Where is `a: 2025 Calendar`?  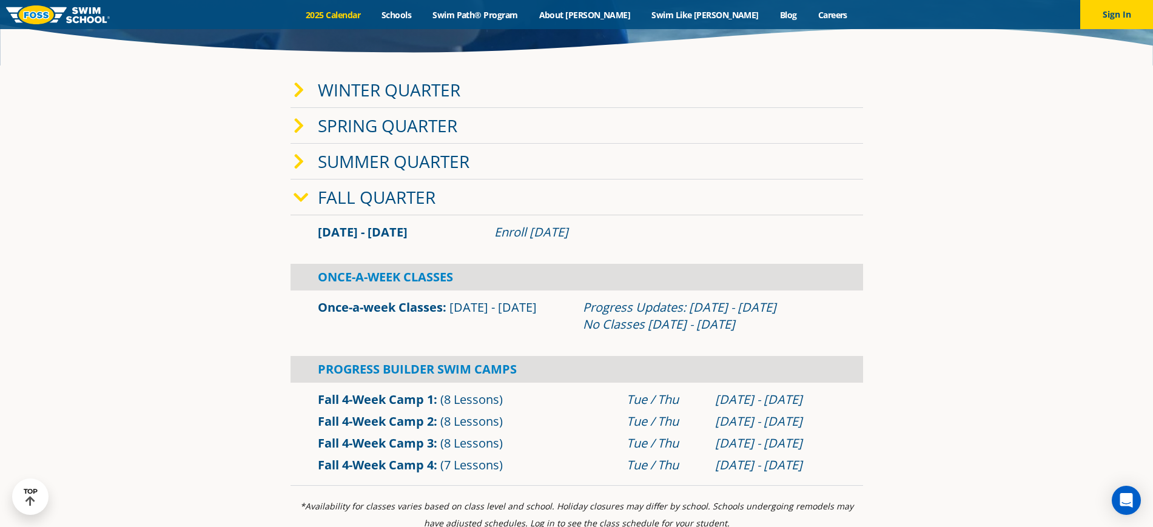 a: 2025 Calendar is located at coordinates (333, 15).